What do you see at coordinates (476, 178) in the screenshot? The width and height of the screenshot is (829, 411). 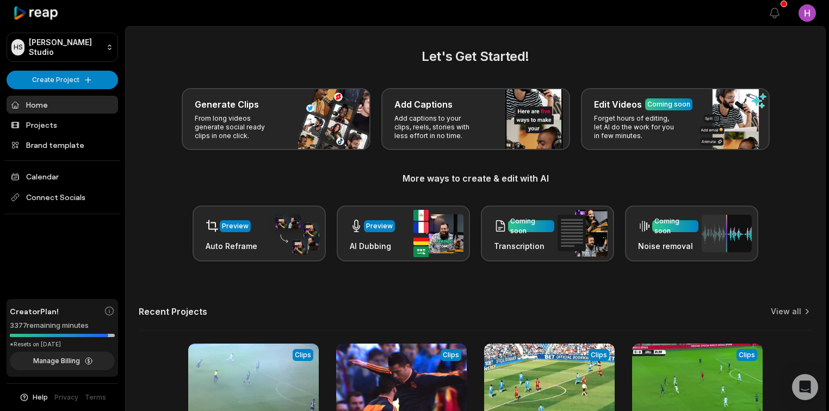 I see `h3: More ways to create & edit with AI` at bounding box center [476, 178].